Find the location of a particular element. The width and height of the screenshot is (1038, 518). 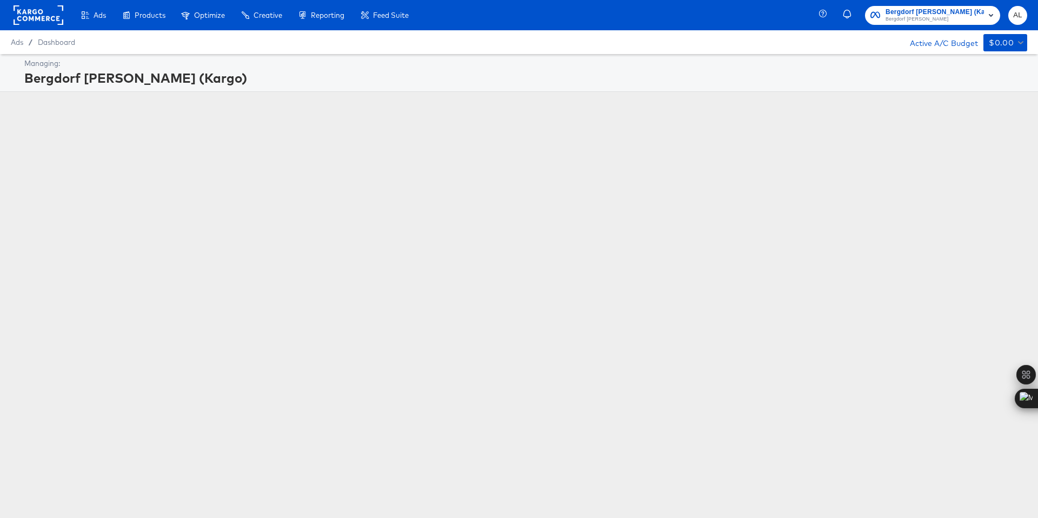

span: Optimize is located at coordinates (209, 15).